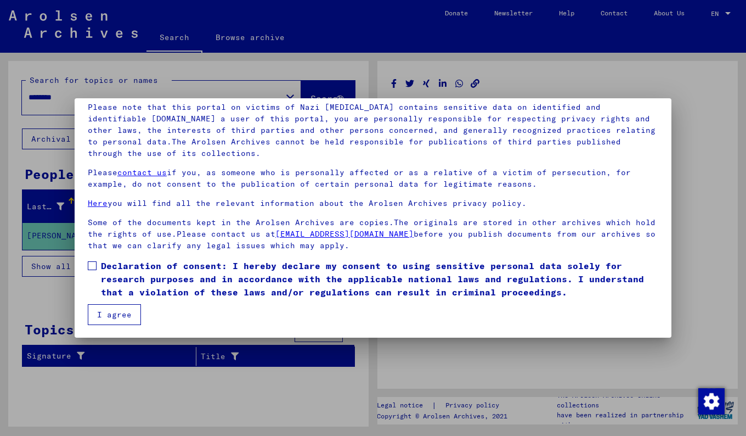  I want to click on p: you will find all the relevant information about the Arolsen Archives privacy policy., so click(373, 203).